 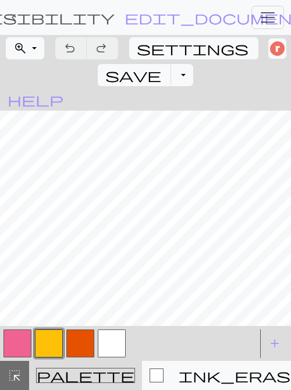 I want to click on img: Ravelry, so click(x=277, y=48).